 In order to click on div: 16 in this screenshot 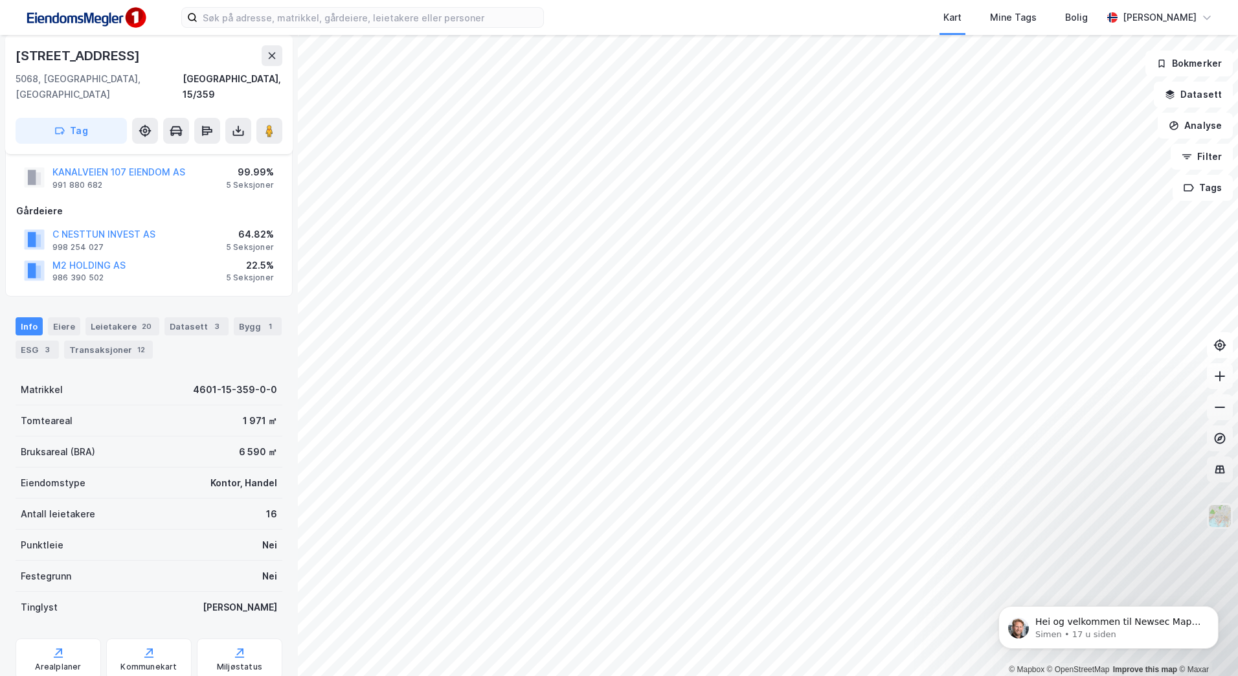, I will do `click(271, 514)`.